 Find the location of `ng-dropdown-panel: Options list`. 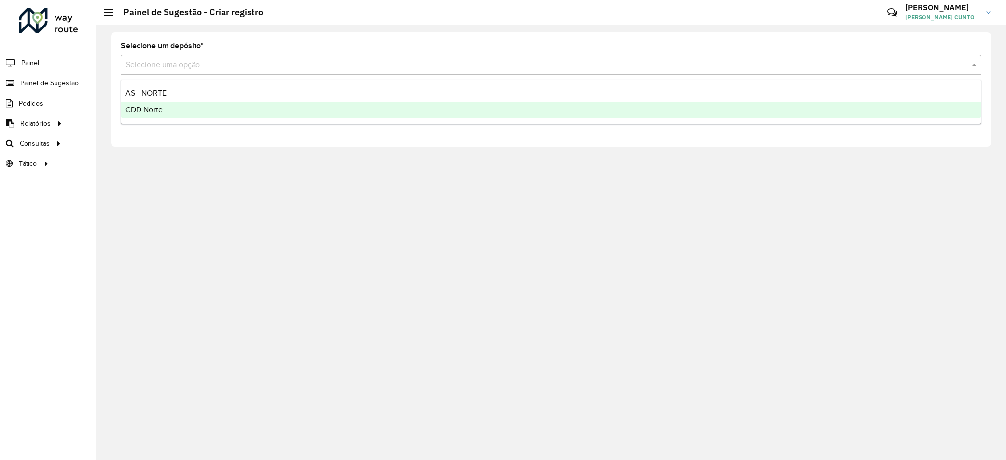

ng-dropdown-panel: Options list is located at coordinates (551, 102).